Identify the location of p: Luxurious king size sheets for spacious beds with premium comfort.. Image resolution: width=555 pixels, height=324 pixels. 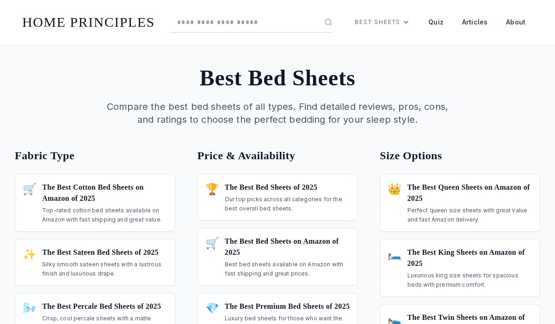
(470, 280).